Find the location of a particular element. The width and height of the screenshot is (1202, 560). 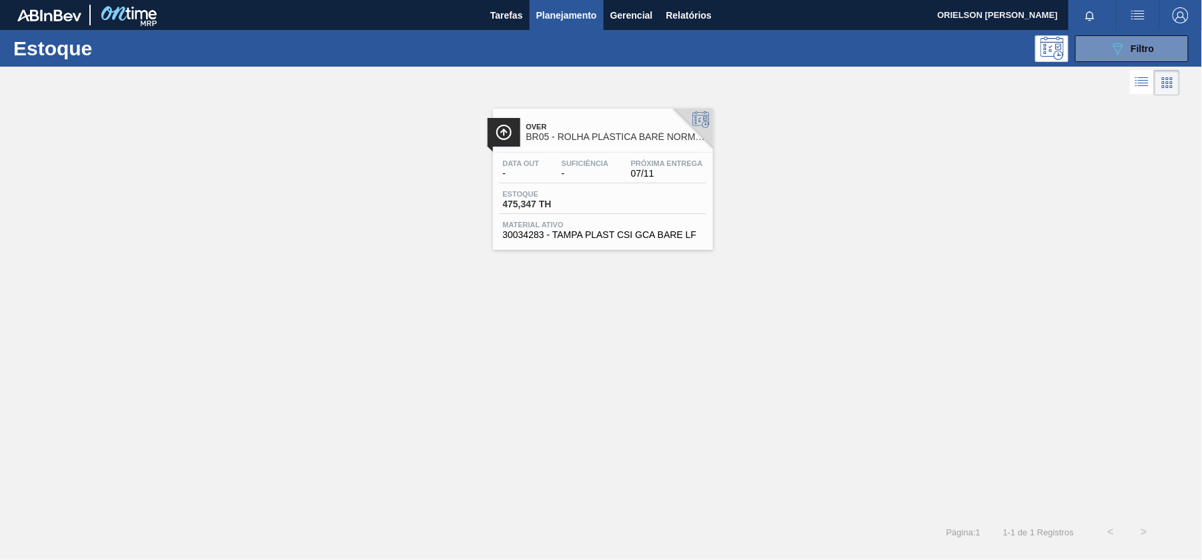

img: TNhmsLtSVTkK8tSr43FrP2fwEKptu5GPRR3wAAAABJRU5ErkJggg== is located at coordinates (49, 15).